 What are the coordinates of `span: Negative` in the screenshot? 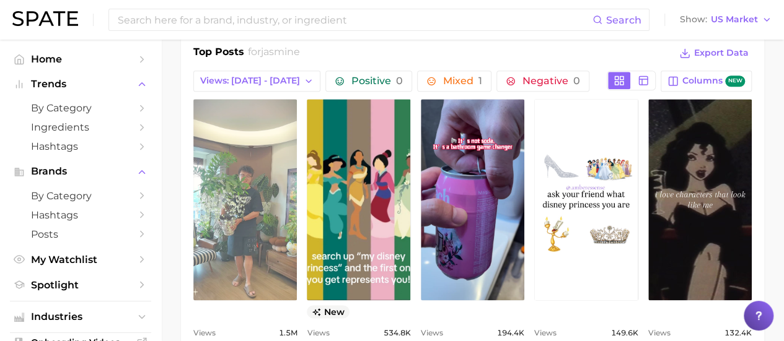 It's located at (551, 81).